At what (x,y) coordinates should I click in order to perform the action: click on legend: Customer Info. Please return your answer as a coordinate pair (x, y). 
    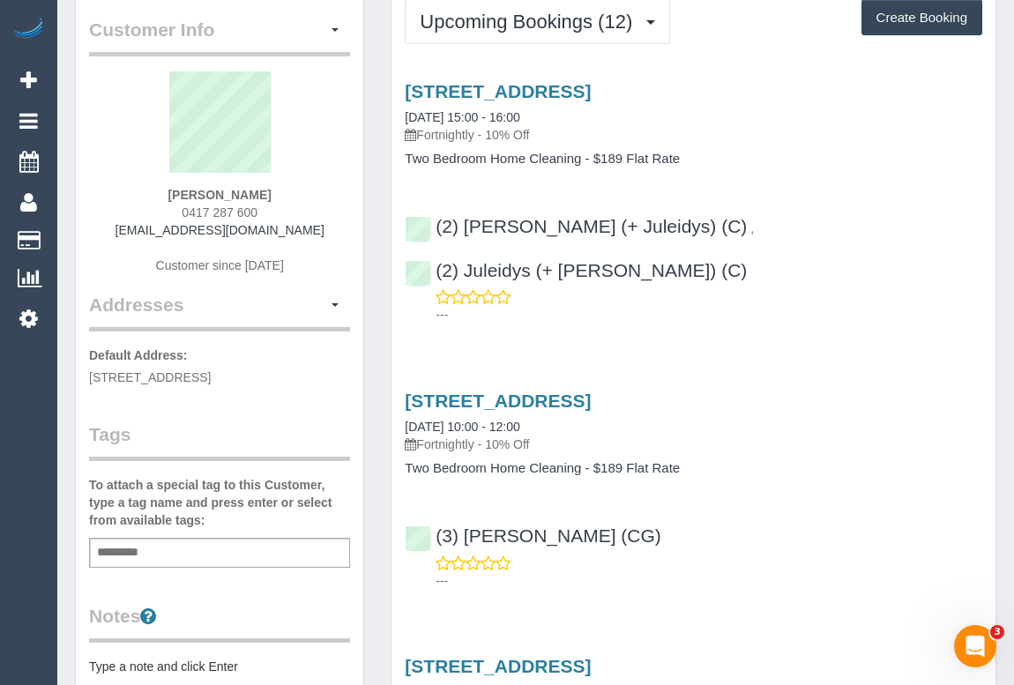
    Looking at the image, I should click on (219, 36).